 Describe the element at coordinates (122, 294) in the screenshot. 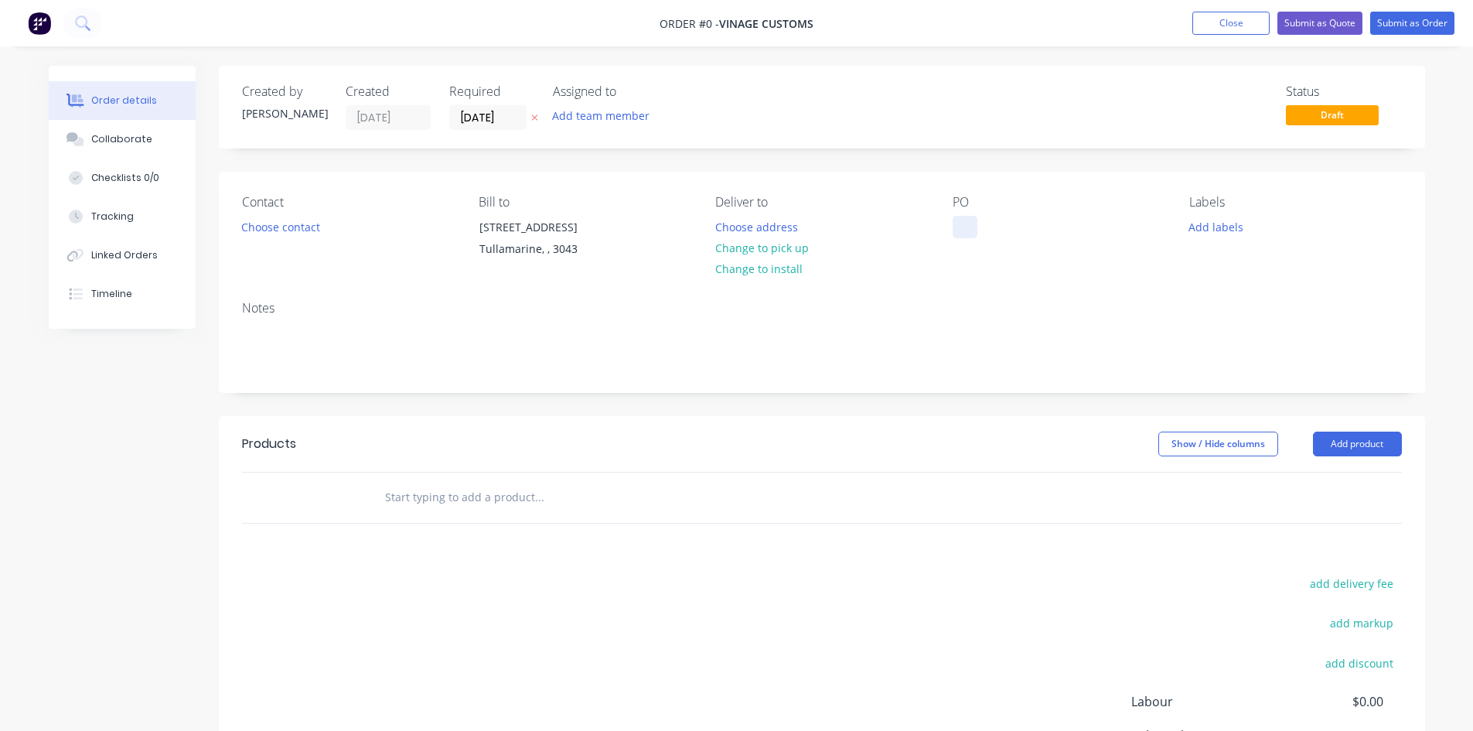

I see `button: Timeline` at that location.